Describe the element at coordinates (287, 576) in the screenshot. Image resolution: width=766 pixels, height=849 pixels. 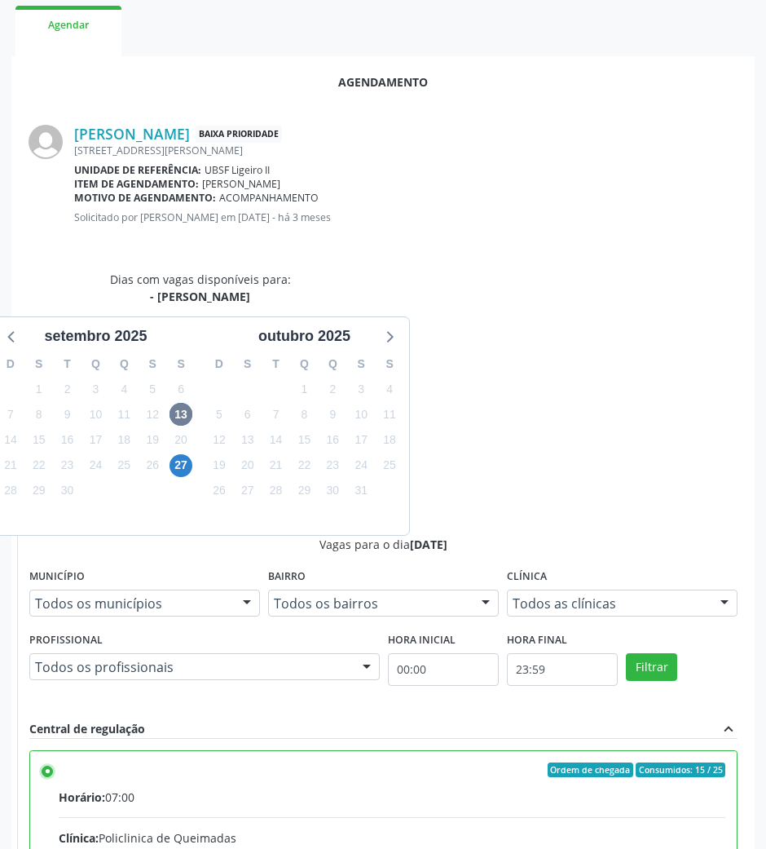
I see `label: Bairro` at that location.